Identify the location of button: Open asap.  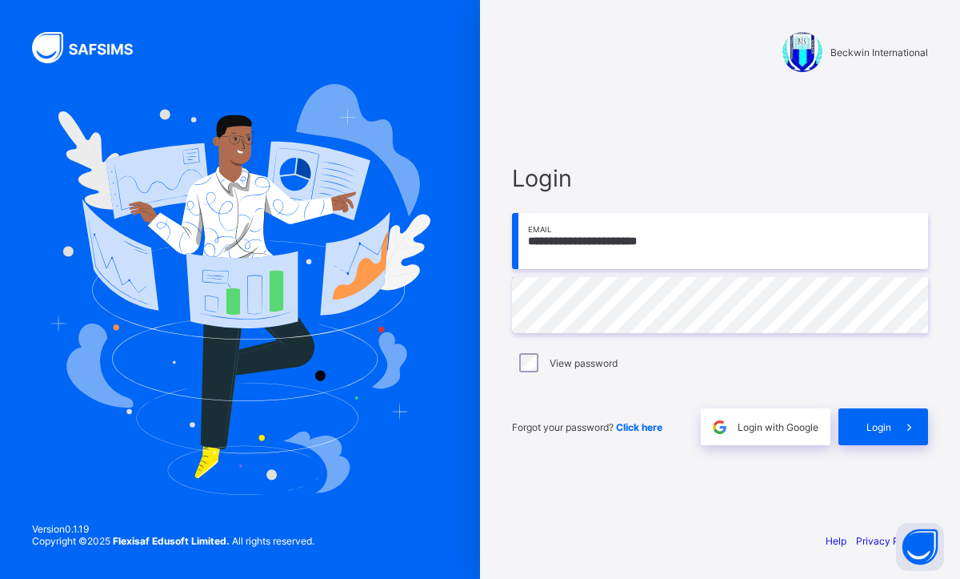
(920, 547).